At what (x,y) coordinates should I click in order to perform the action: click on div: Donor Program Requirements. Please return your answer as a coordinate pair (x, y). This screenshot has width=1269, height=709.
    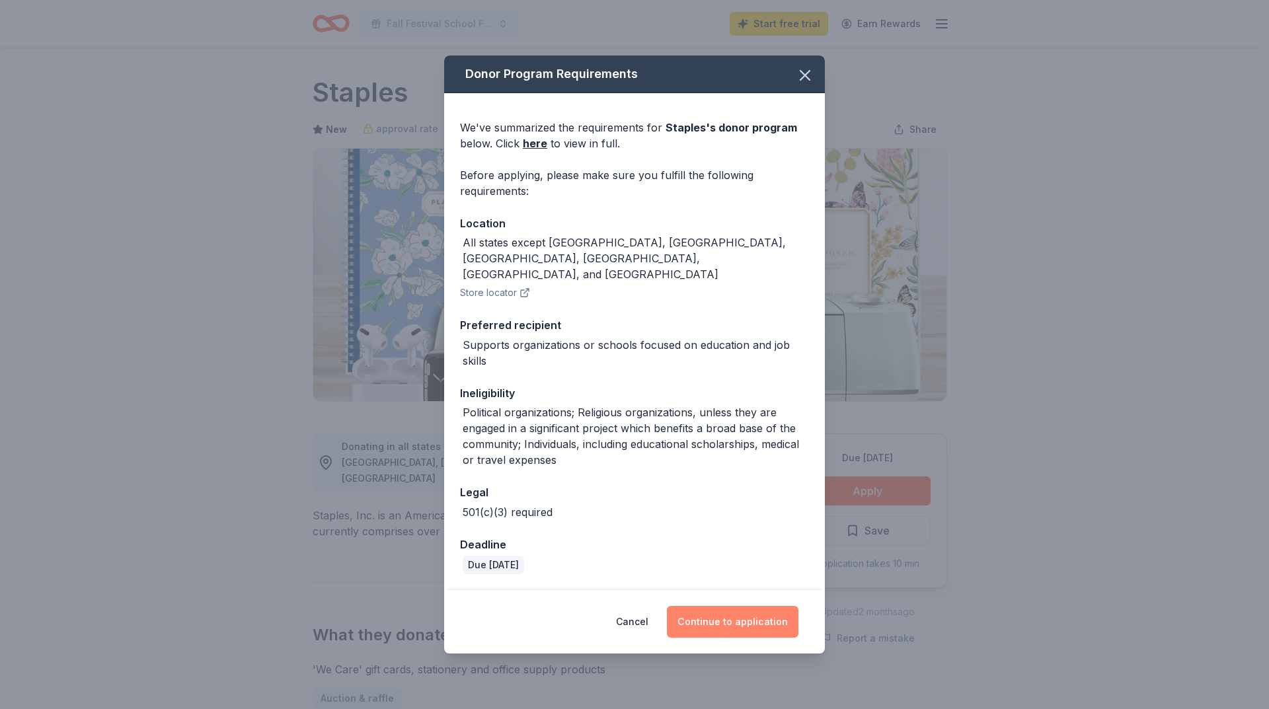
    Looking at the image, I should click on (635, 74).